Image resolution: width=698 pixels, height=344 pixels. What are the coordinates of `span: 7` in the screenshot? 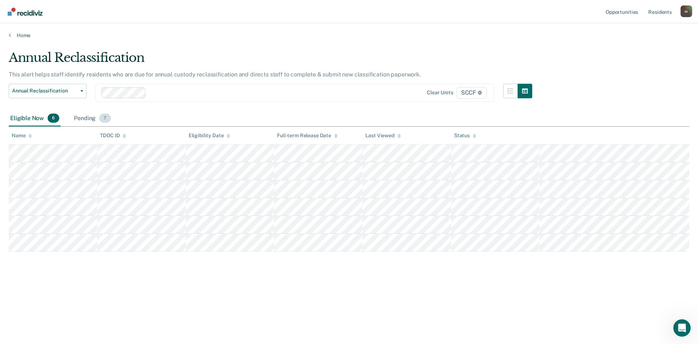 It's located at (105, 118).